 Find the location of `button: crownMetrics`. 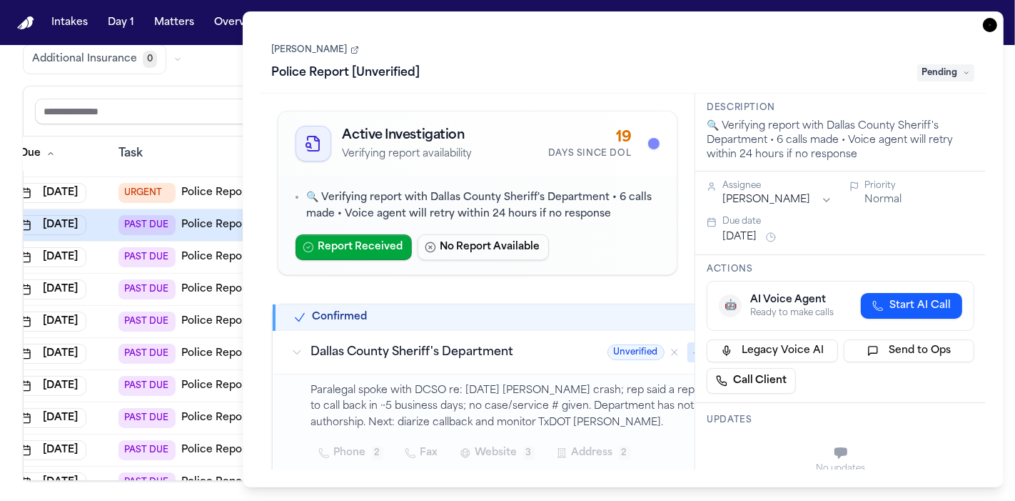

button: crownMetrics is located at coordinates (476, 23).